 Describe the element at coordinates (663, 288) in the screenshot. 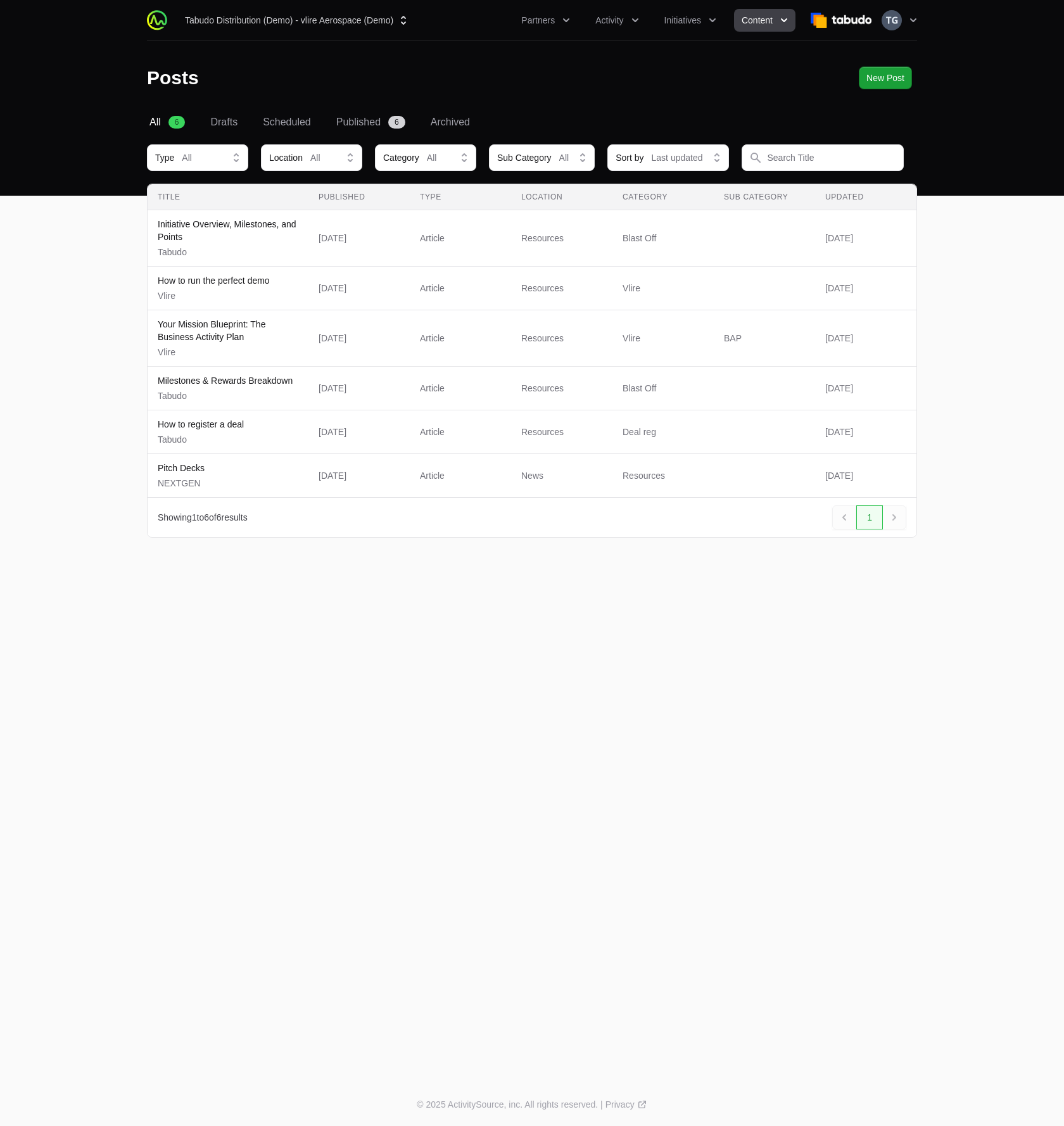

I see `span: Vlire` at that location.